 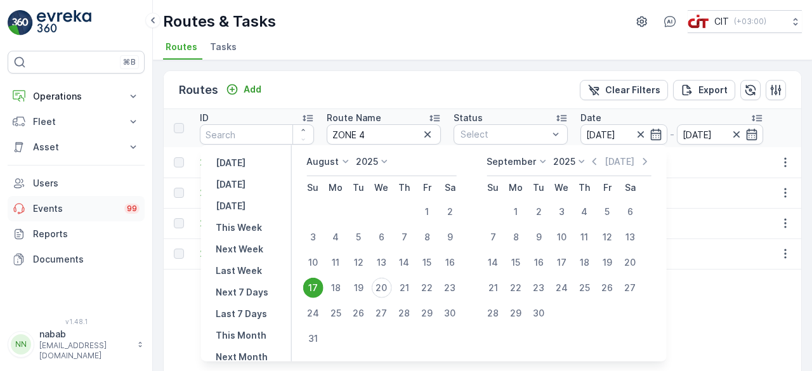 I want to click on div: 20, so click(x=630, y=263).